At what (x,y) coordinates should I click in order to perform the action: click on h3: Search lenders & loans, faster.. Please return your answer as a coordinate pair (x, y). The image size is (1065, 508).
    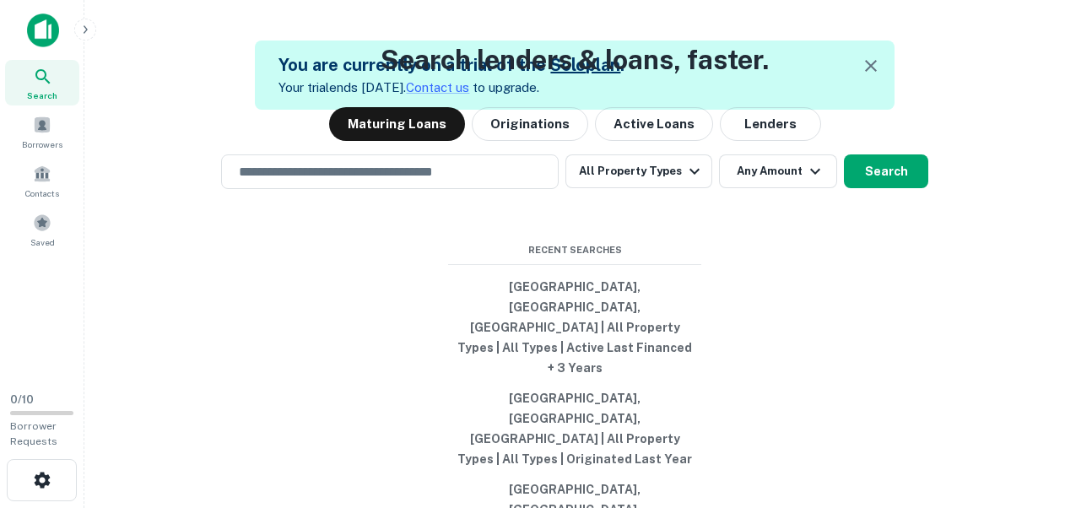
    Looking at the image, I should click on (575, 60).